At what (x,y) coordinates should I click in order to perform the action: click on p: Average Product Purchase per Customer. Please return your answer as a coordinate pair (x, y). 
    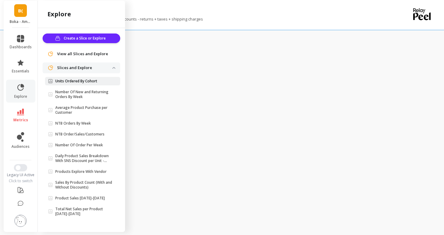
    Looking at the image, I should click on (84, 110).